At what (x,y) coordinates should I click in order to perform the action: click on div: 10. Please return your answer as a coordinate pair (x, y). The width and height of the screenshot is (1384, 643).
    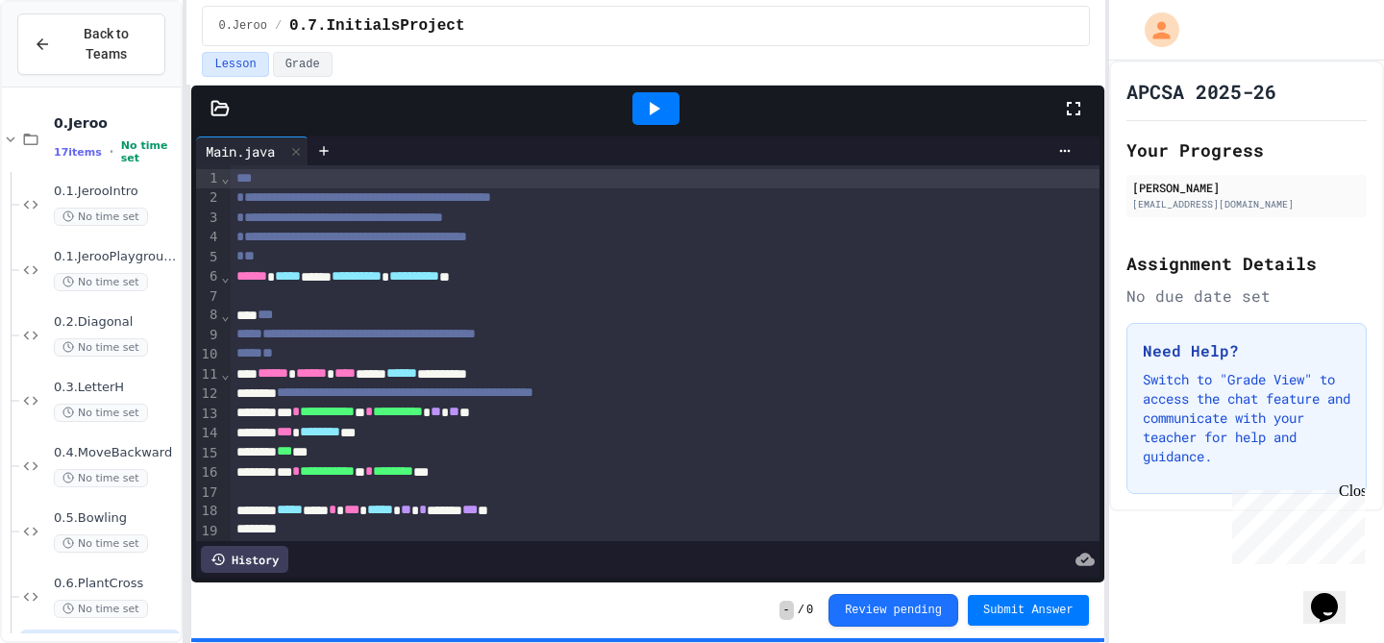
    Looking at the image, I should click on (208, 355).